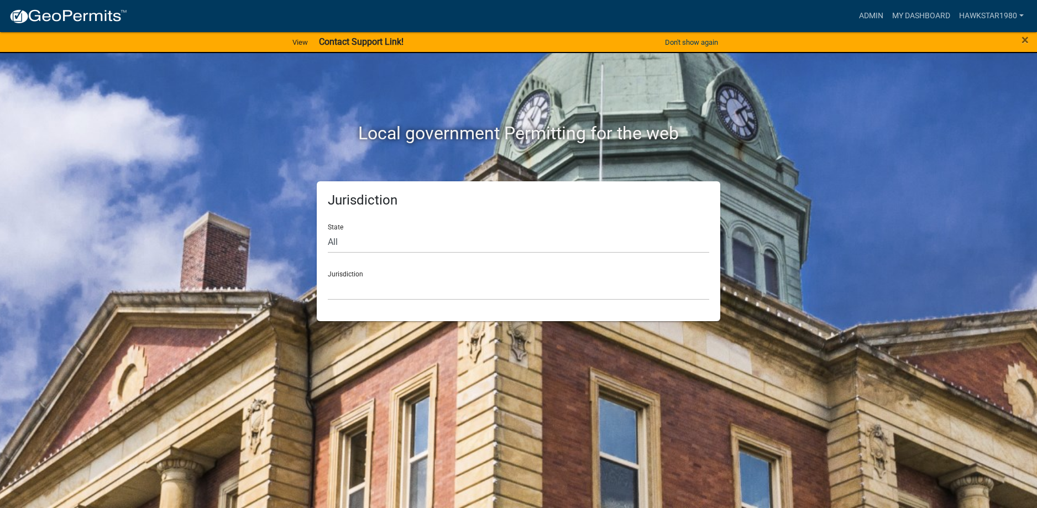 This screenshot has height=508, width=1037. Describe the element at coordinates (1025, 40) in the screenshot. I see `button: Close` at that location.